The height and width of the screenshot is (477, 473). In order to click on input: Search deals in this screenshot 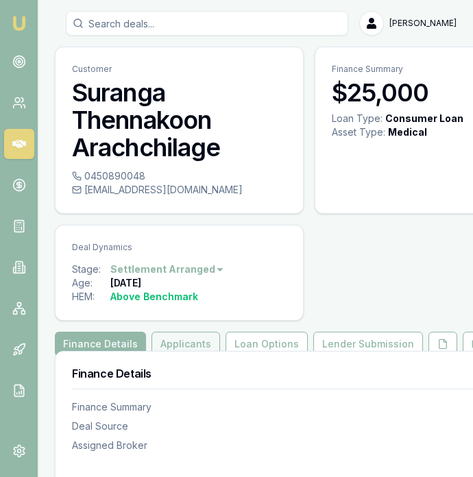, I will do `click(207, 23)`.